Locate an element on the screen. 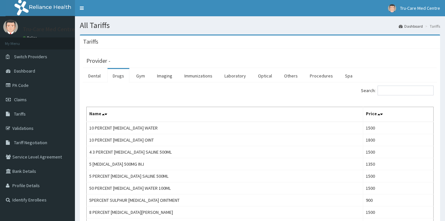 This screenshot has height=221, width=445. th: Name is located at coordinates (225, 115).